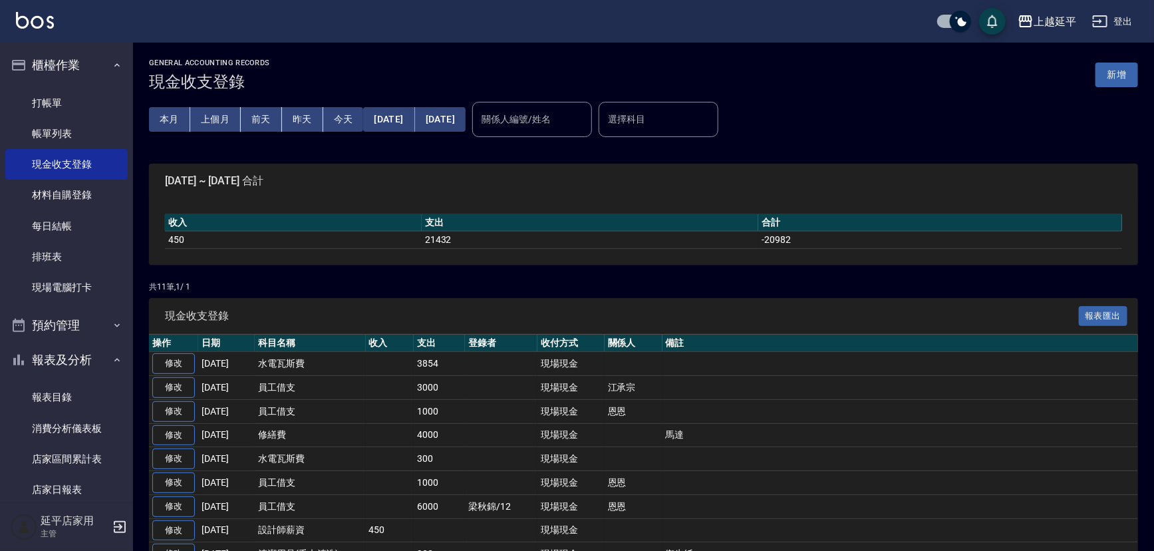  Describe the element at coordinates (900, 343) in the screenshot. I see `th: 備註` at that location.